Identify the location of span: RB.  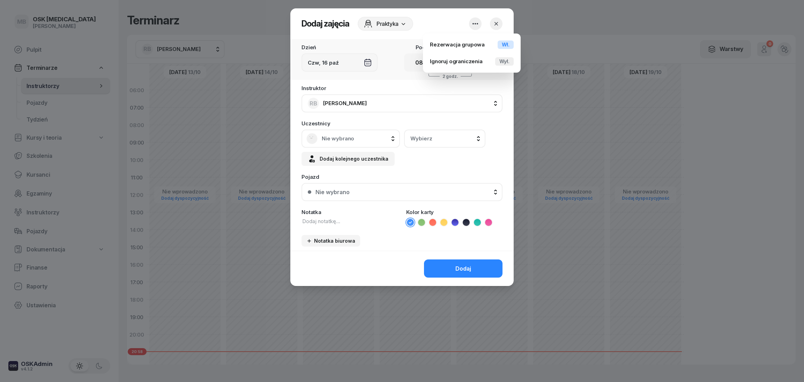
(314, 103).